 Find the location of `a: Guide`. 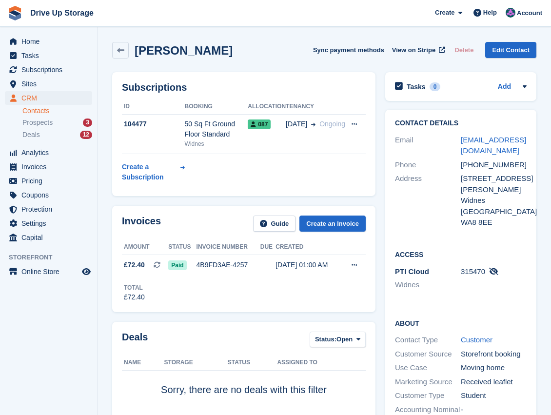

a: Guide is located at coordinates (275, 223).